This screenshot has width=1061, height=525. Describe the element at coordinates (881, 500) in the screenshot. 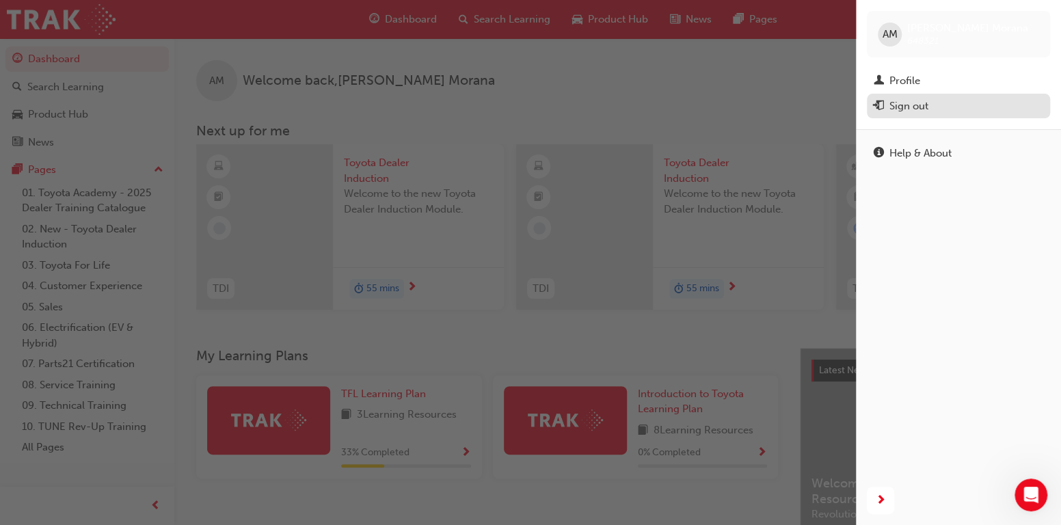

I see `span: next-icon` at that location.